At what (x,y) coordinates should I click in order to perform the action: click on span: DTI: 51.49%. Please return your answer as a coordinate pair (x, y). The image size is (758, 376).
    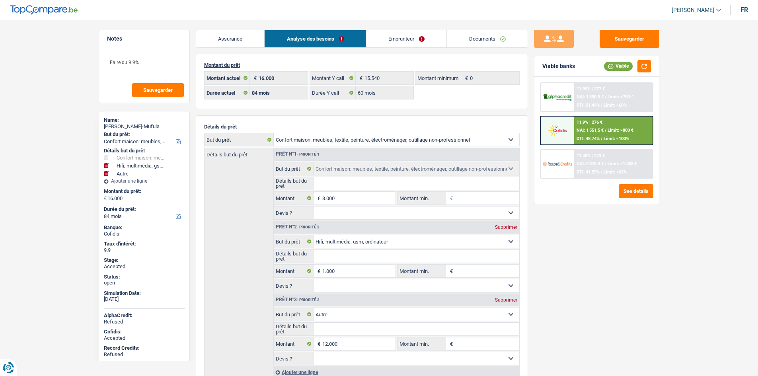
    Looking at the image, I should click on (588, 105).